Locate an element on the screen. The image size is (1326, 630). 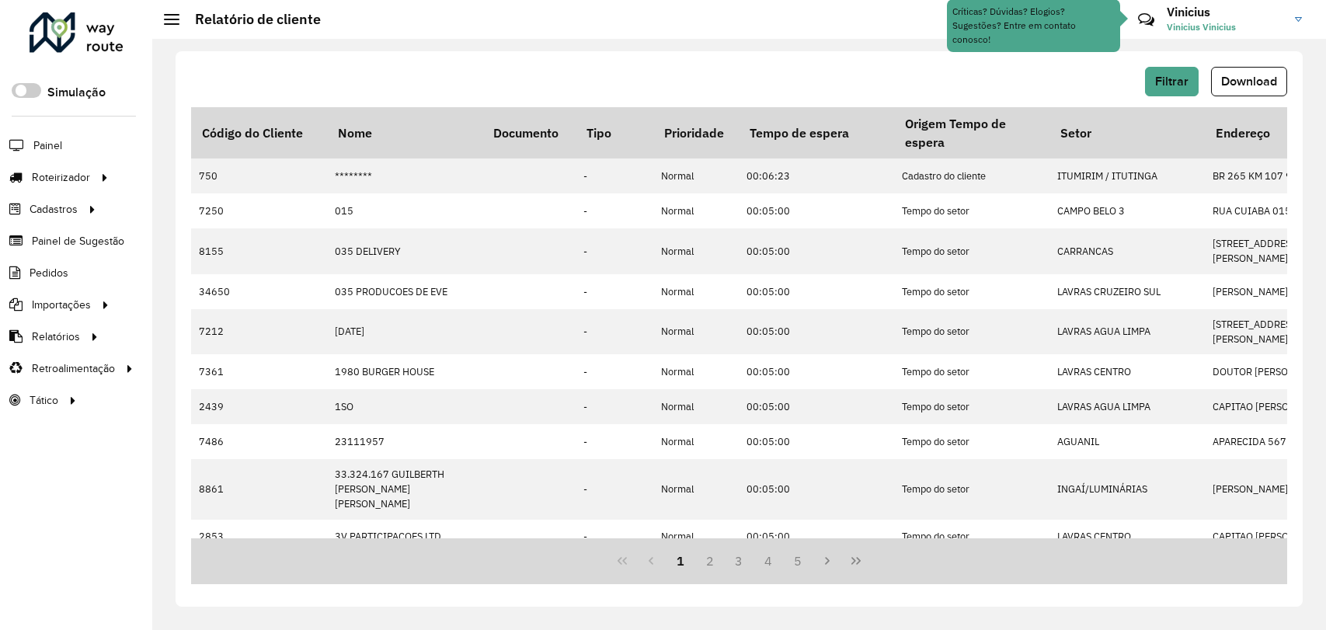
td: CARRANCAS is located at coordinates (1127, 251).